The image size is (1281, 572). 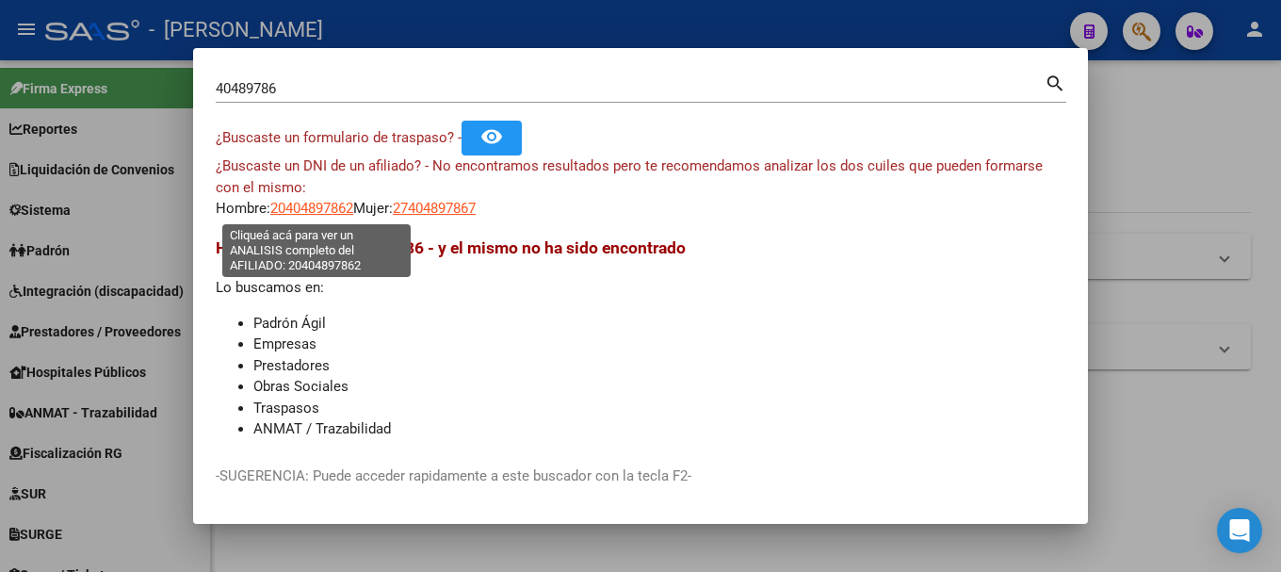 I want to click on li: Obras Sociales, so click(x=659, y=386).